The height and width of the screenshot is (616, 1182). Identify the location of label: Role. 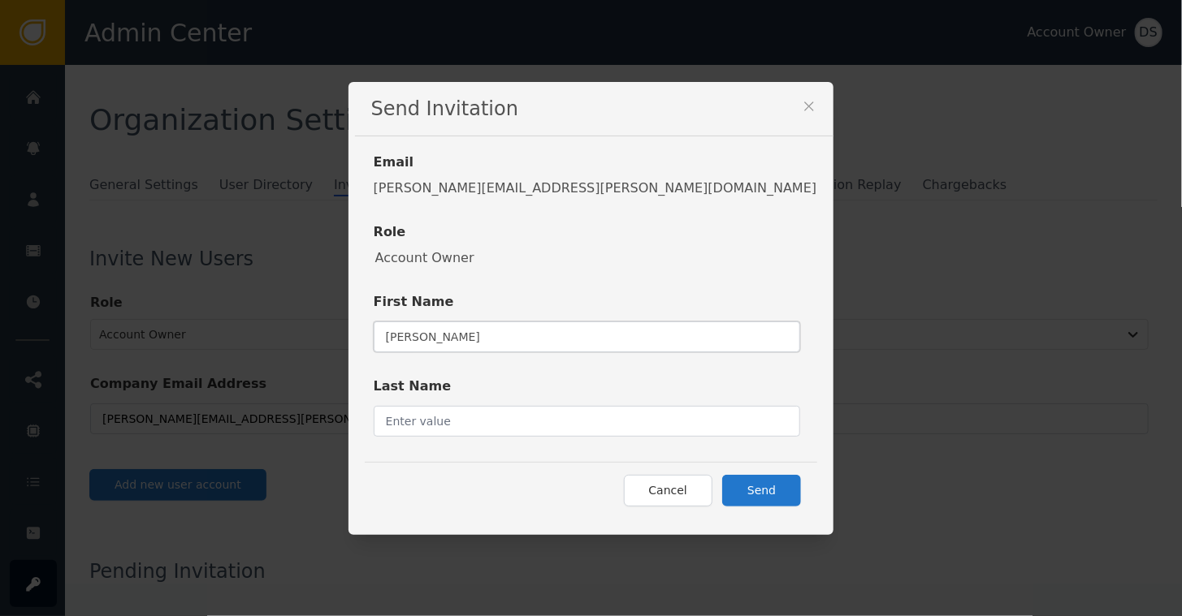
(591, 235).